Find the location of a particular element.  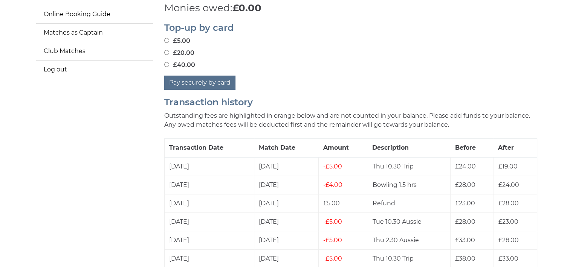

p: Monies owed: is located at coordinates (351, 8).